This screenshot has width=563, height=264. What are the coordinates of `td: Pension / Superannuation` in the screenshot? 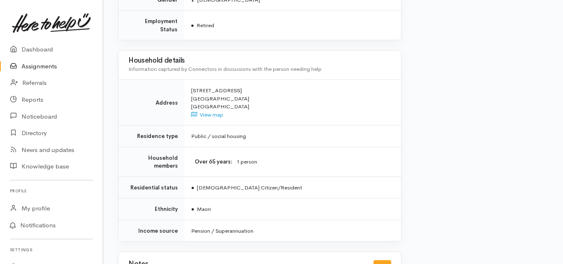 It's located at (292, 231).